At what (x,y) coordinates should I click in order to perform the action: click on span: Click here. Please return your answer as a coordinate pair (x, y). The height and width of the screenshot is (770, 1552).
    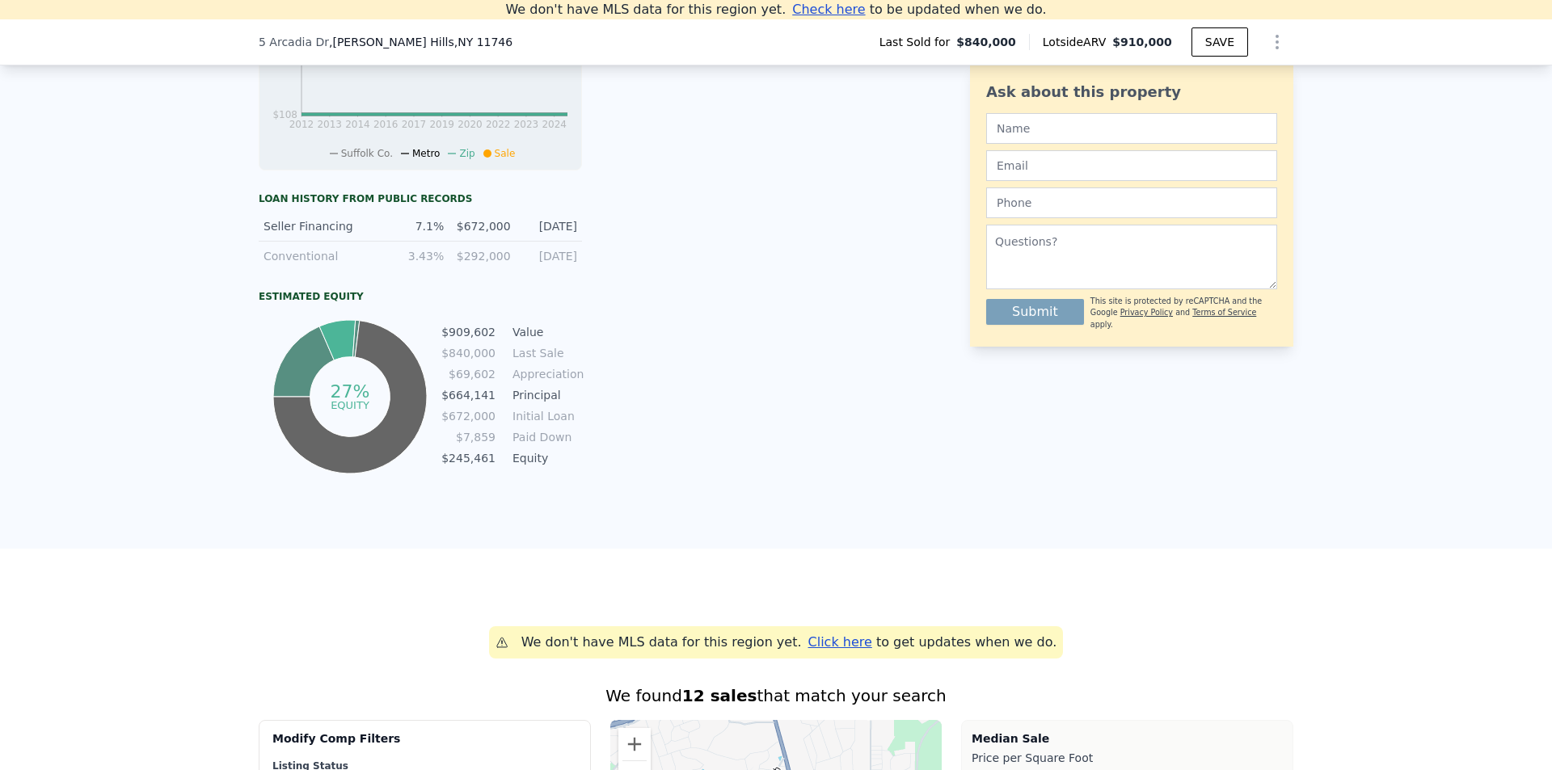
    Looking at the image, I should click on (840, 642).